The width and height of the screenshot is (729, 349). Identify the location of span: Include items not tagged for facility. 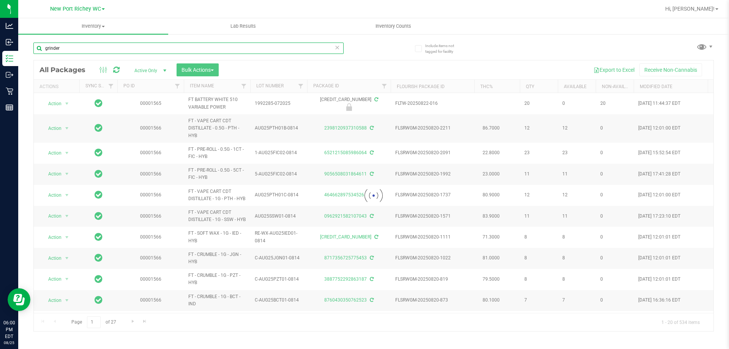
(444, 49).